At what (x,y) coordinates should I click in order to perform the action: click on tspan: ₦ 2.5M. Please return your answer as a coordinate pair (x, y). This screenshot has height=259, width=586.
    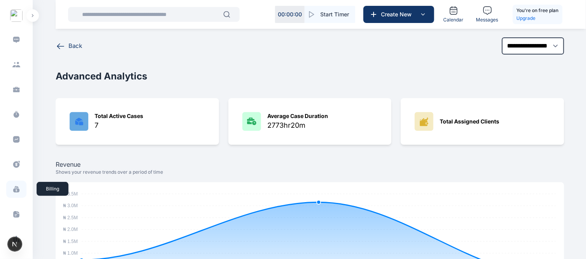
    Looking at the image, I should click on (70, 217).